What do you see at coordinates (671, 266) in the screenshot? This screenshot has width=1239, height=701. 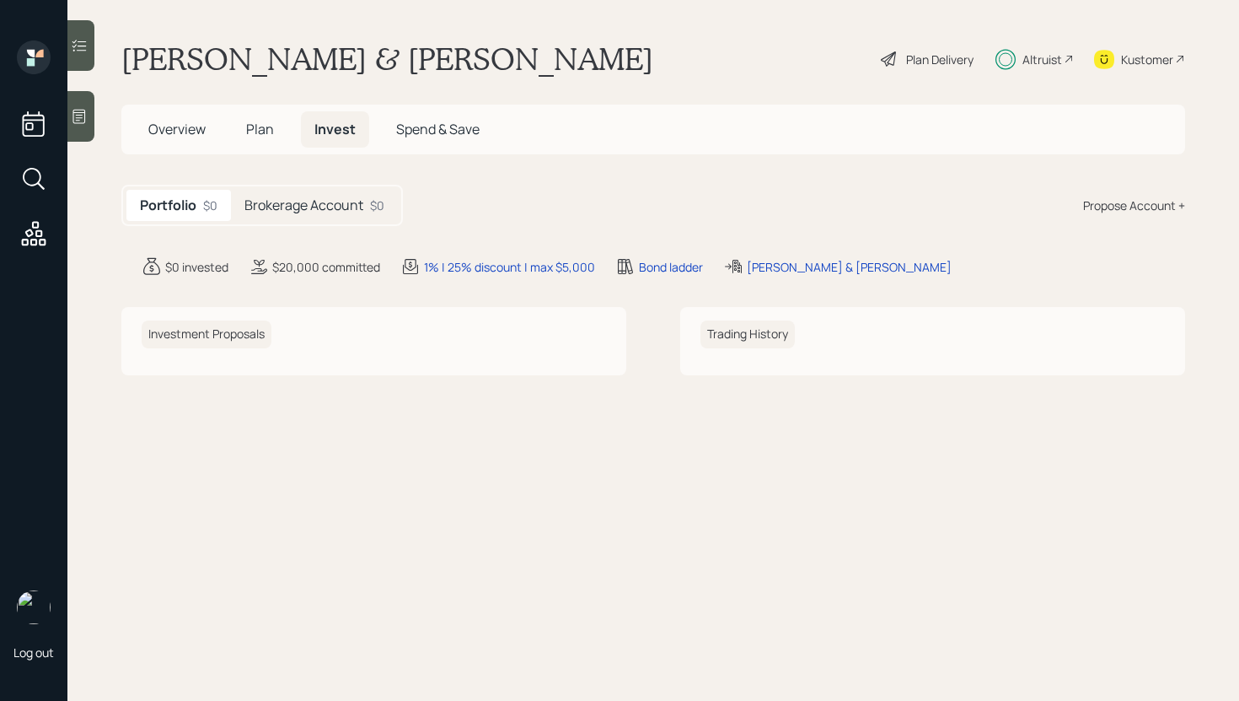 I see `div: Bond ladder` at bounding box center [671, 266].